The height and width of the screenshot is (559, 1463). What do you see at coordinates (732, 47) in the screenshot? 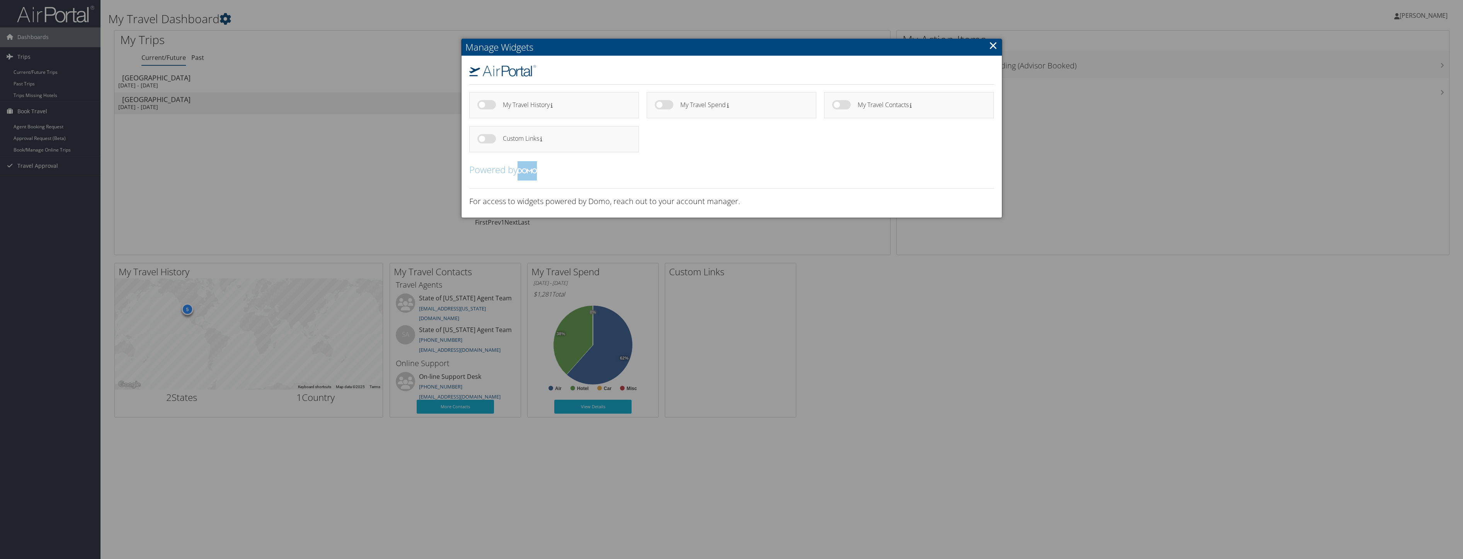
I see `h2: Manage Widgets` at bounding box center [732, 47].